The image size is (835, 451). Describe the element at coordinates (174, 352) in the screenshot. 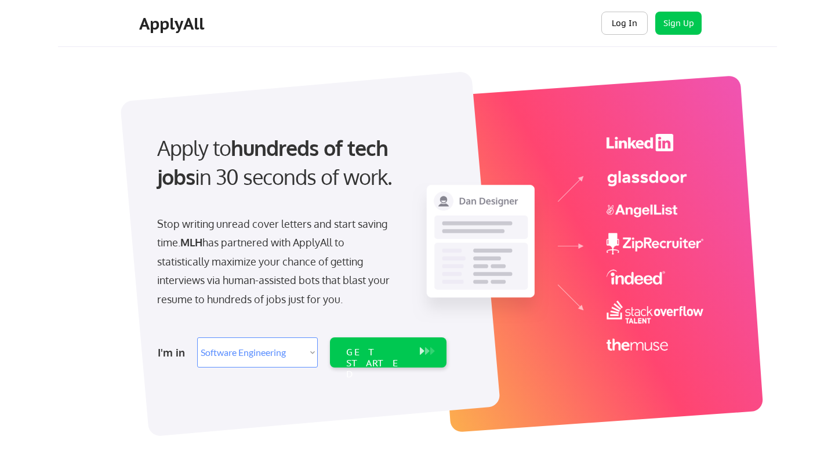

I see `div: I'm in` at that location.